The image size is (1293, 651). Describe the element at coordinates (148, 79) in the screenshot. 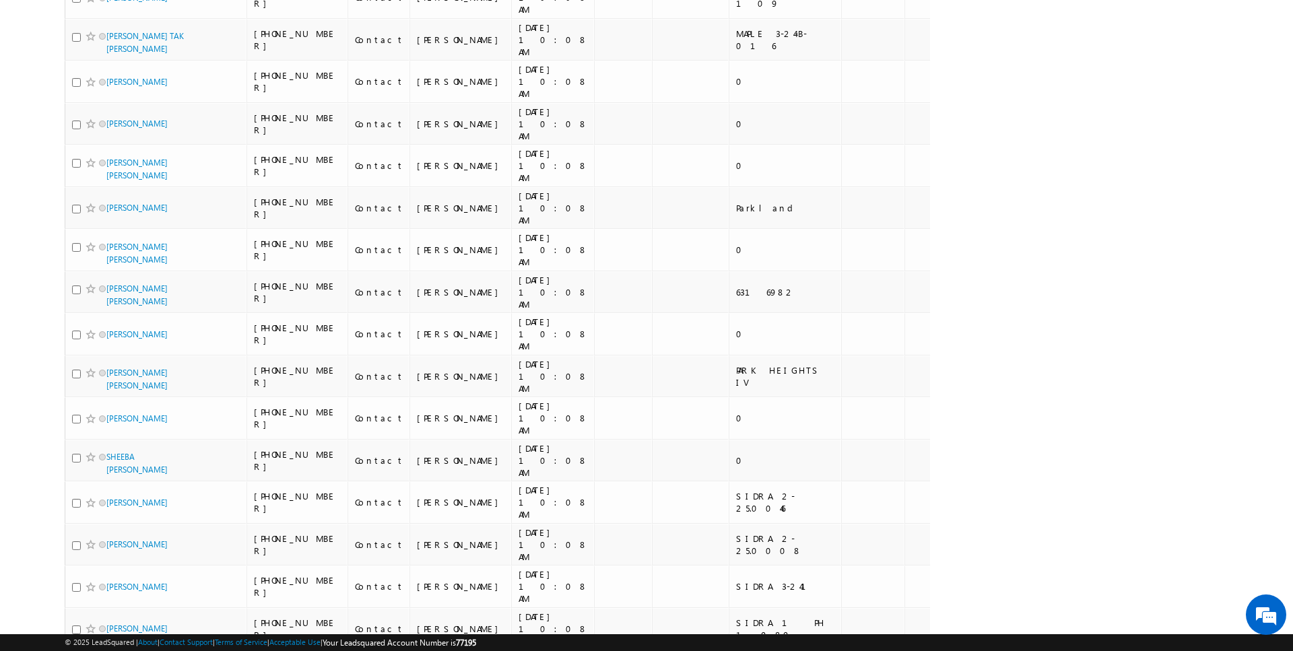

I see `div: Chat with us now` at that location.